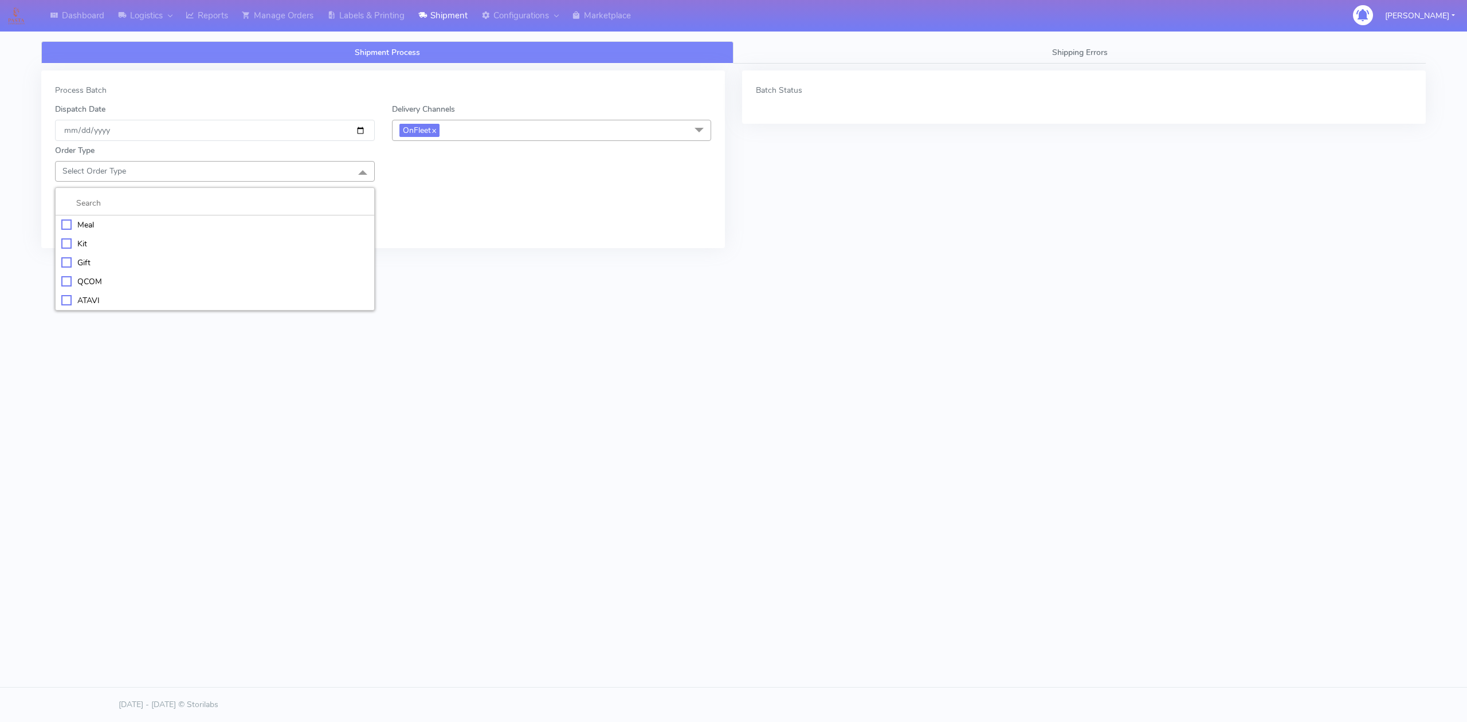 The height and width of the screenshot is (722, 1467). Describe the element at coordinates (94, 171) in the screenshot. I see `span: Select Order Type` at that location.